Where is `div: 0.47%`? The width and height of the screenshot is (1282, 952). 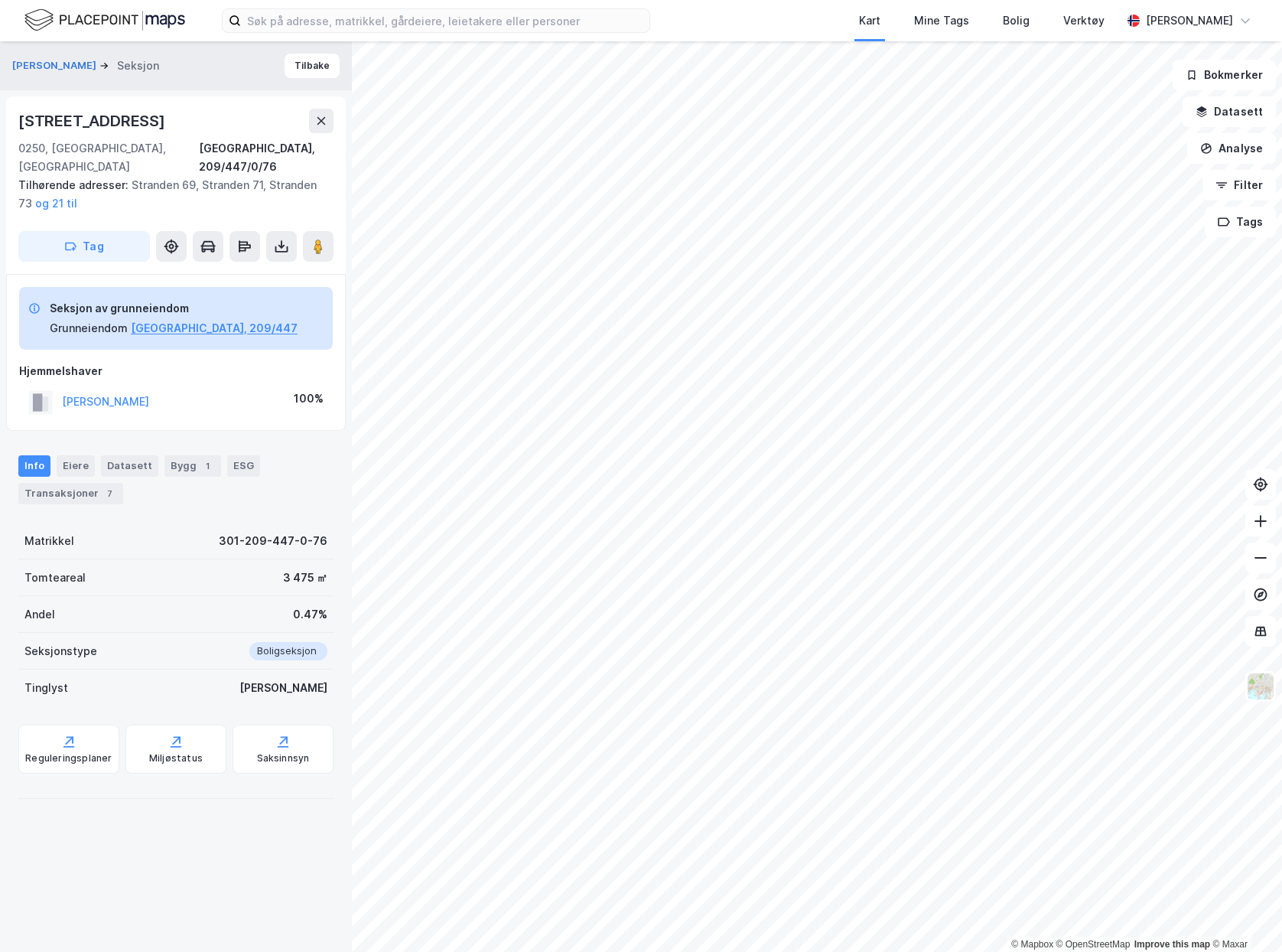
div: 0.47% is located at coordinates (310, 614).